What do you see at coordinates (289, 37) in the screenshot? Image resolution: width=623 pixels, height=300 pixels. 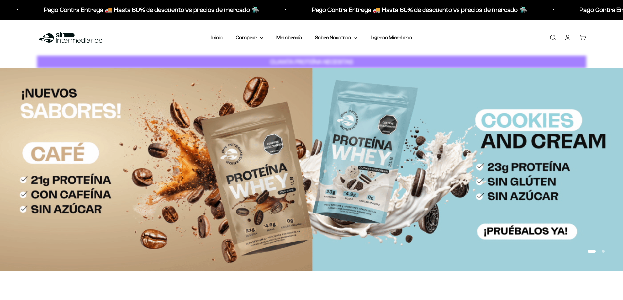 I see `a: Membresía` at bounding box center [289, 37].